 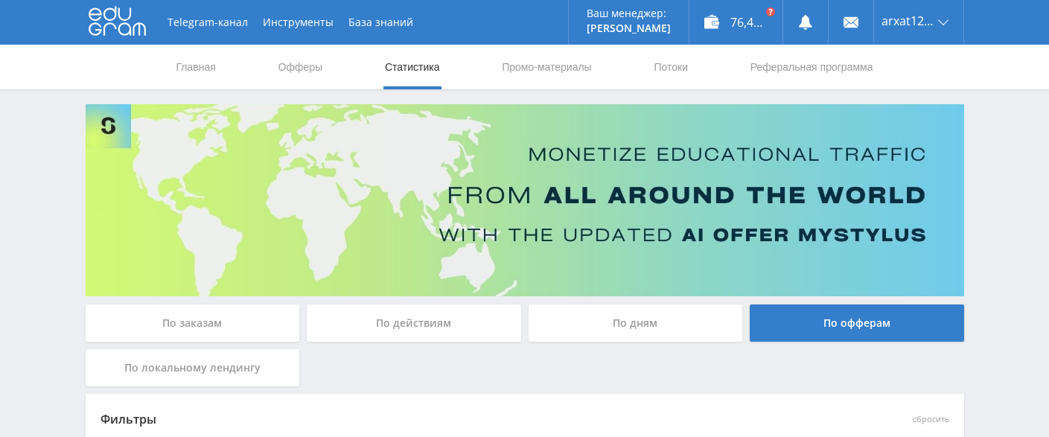 I want to click on button: сбросить, so click(x=930, y=419).